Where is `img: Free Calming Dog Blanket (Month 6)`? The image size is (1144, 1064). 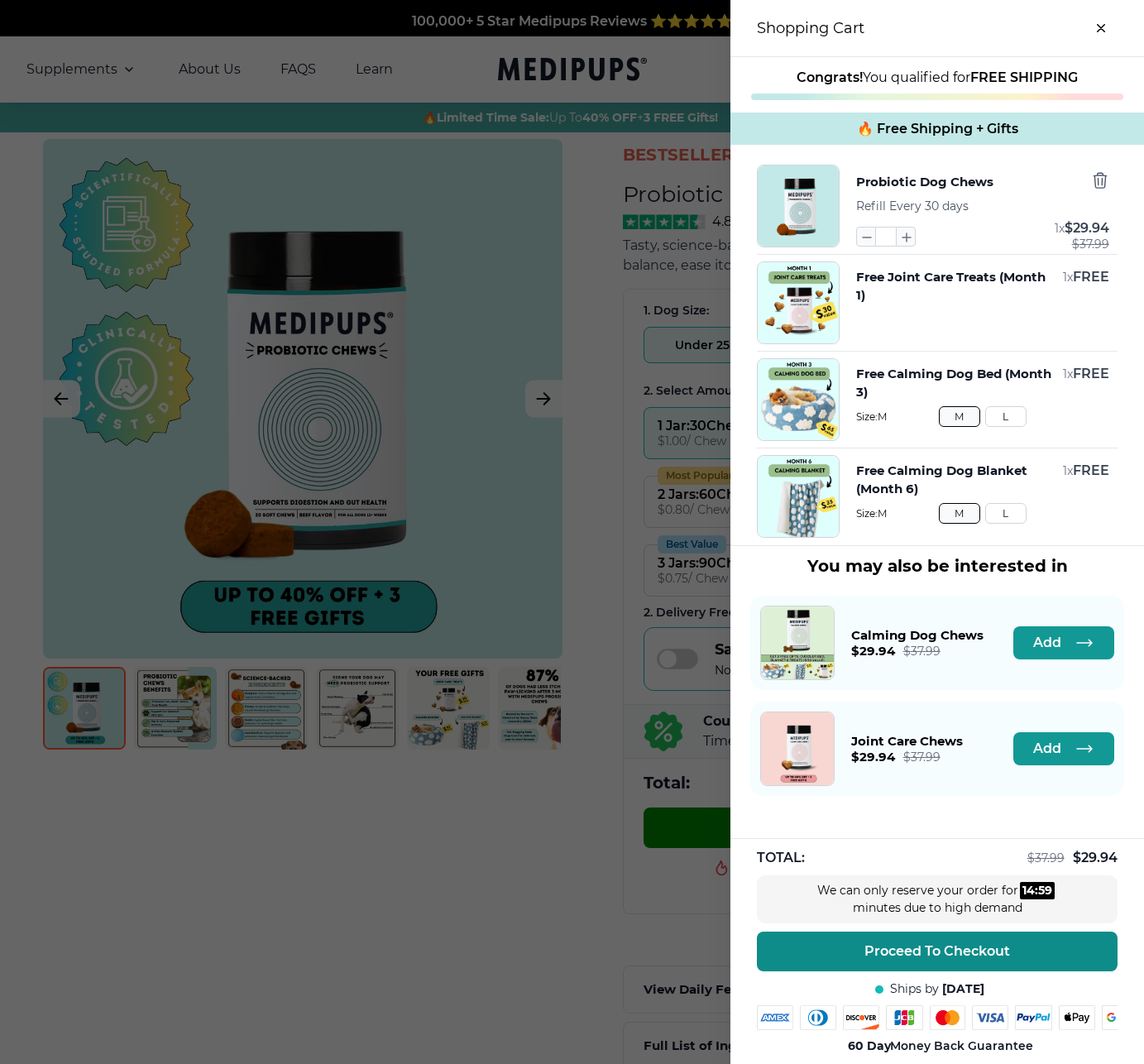
img: Free Calming Dog Blanket (Month 6) is located at coordinates (798, 496).